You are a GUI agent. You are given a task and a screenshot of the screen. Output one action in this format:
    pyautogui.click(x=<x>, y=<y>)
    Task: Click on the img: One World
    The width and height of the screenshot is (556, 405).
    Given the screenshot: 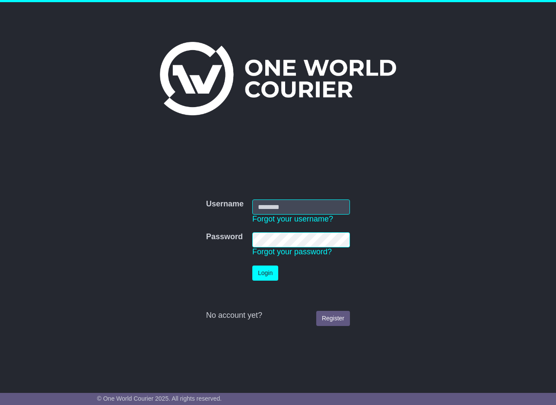 What is the action you would take?
    pyautogui.click(x=278, y=79)
    